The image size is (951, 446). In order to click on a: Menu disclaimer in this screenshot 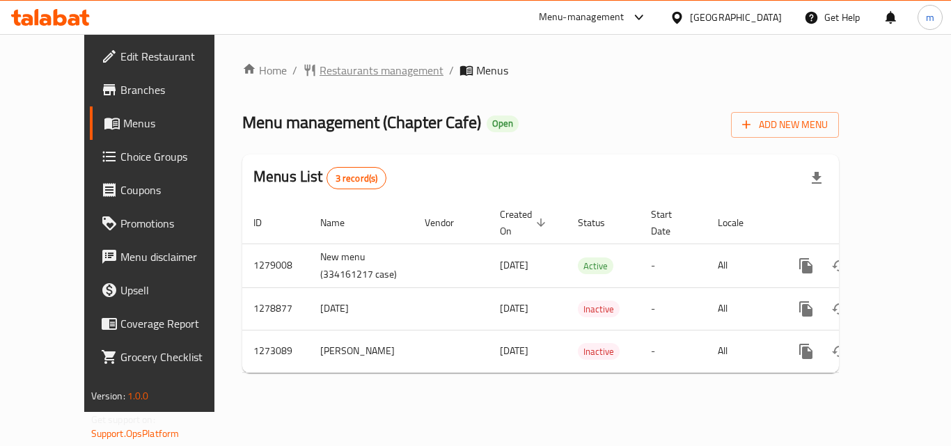, I will do `click(166, 257)`.